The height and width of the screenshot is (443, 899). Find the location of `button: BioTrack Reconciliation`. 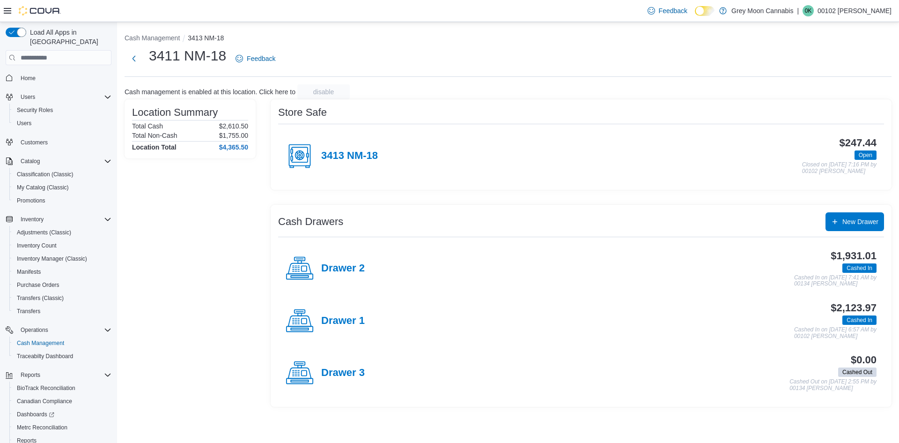

button: BioTrack Reconciliation is located at coordinates (62, 388).